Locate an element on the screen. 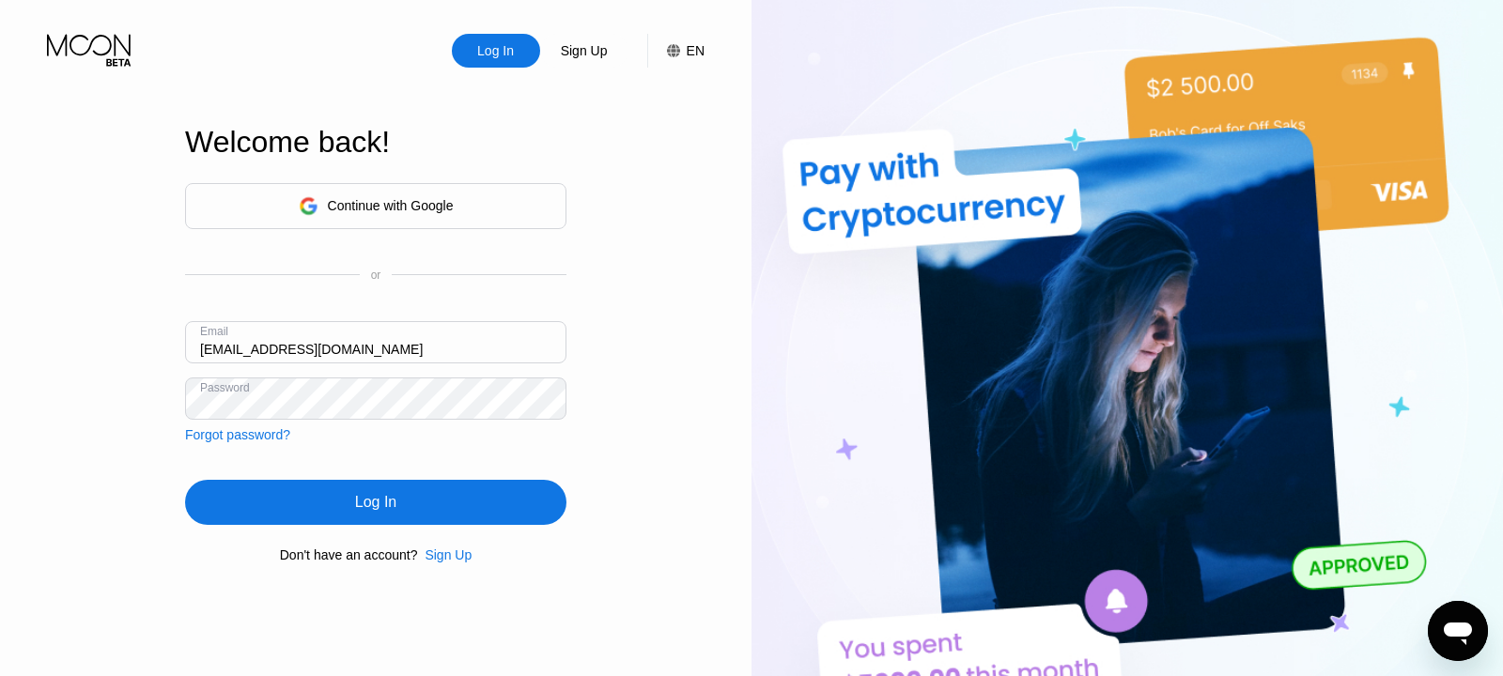 Image resolution: width=1503 pixels, height=676 pixels. div: Password is located at coordinates (224, 388).